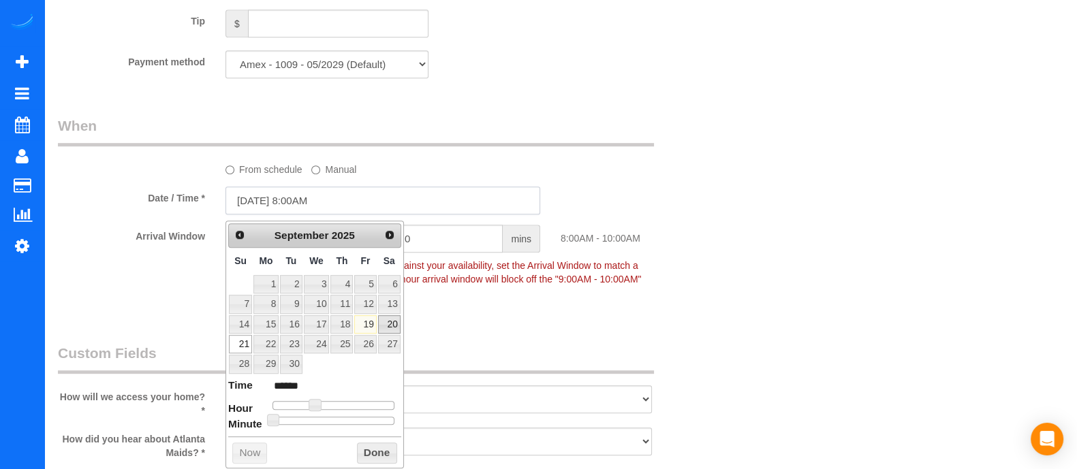 The width and height of the screenshot is (1077, 469). What do you see at coordinates (521, 238) in the screenshot?
I see `span: mins` at bounding box center [521, 238].